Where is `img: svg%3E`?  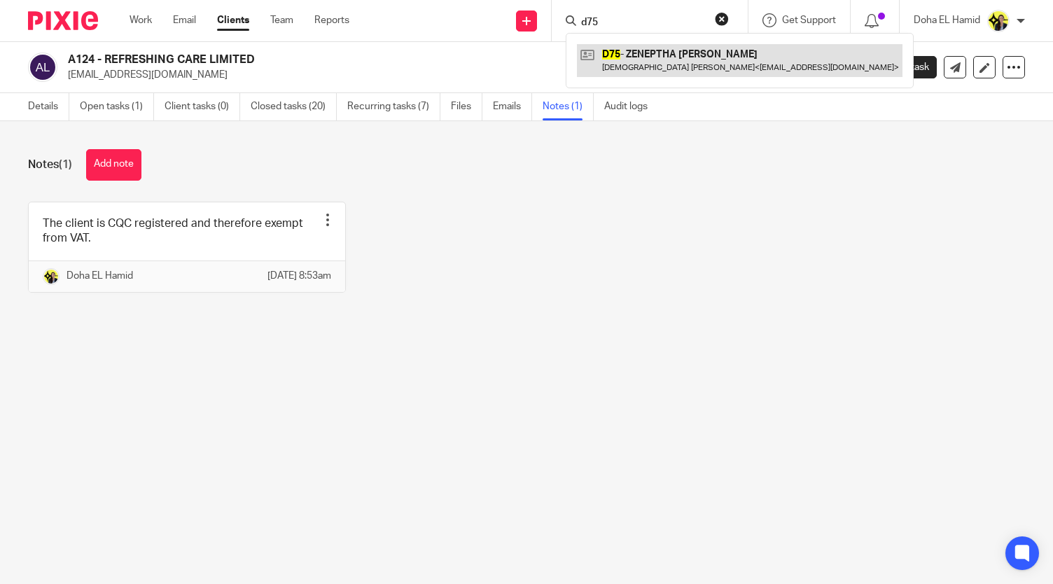
img: svg%3E is located at coordinates (43, 67).